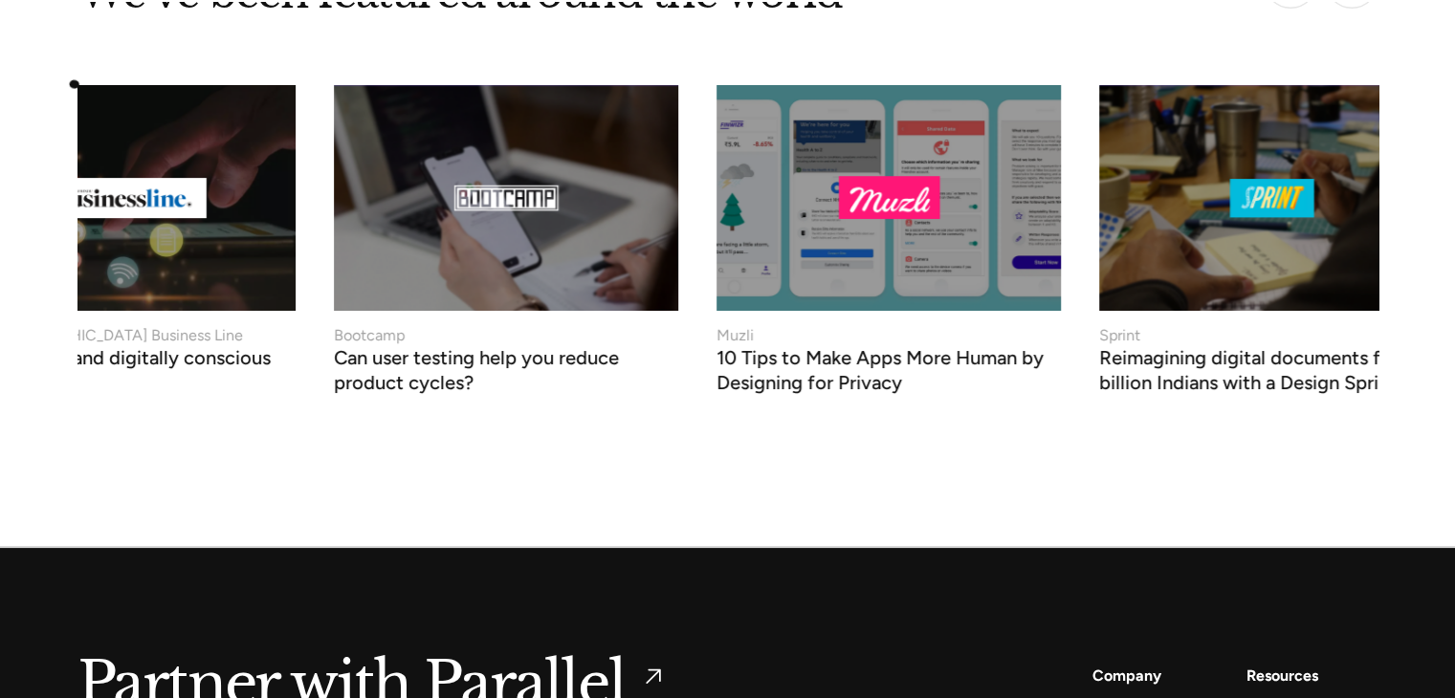  Describe the element at coordinates (1282, 675) in the screenshot. I see `div: Resources` at that location.